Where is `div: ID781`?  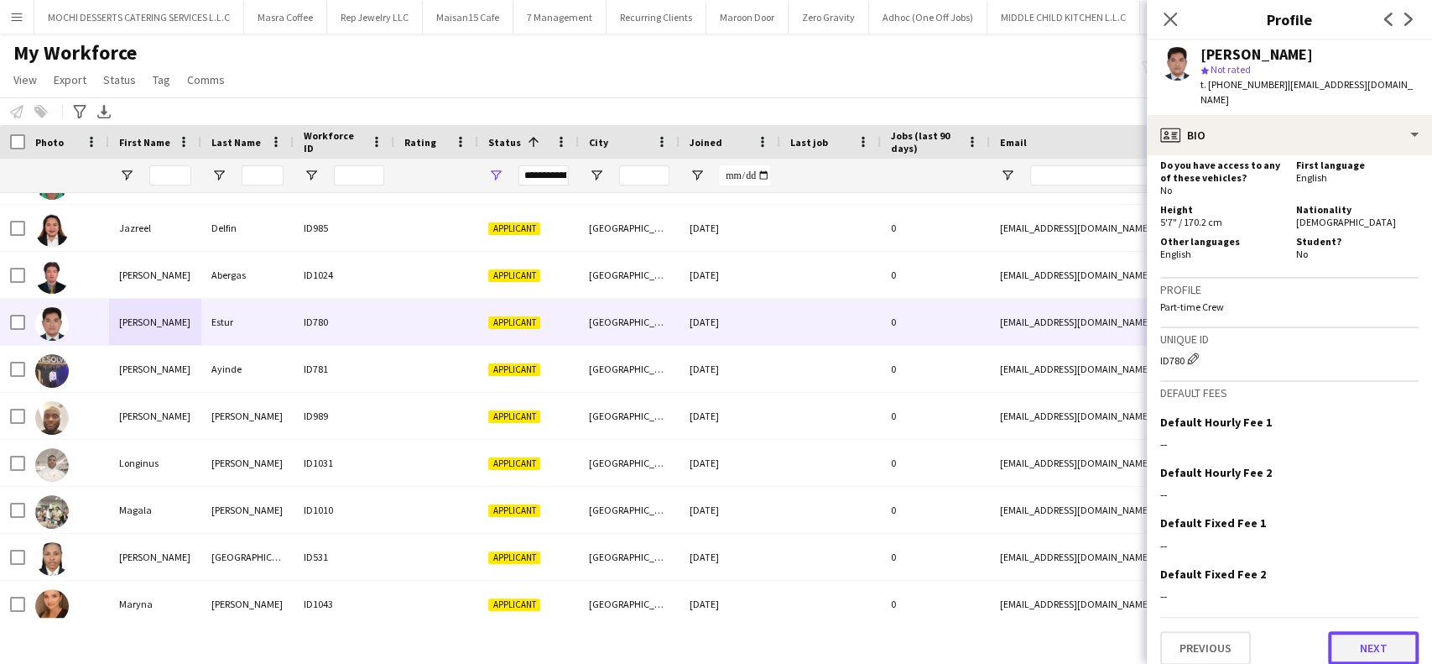
div: ID781 is located at coordinates (344, 368).